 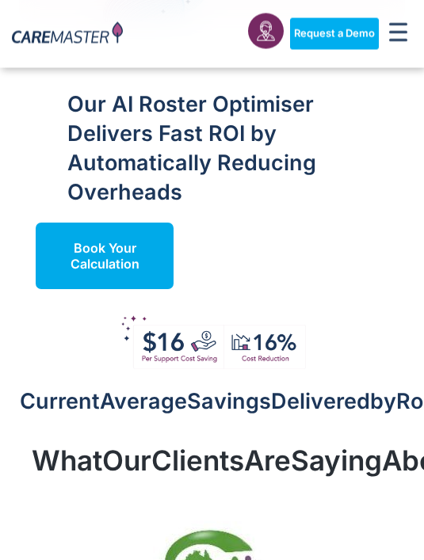 I want to click on a: Request a Demo, so click(x=334, y=34).